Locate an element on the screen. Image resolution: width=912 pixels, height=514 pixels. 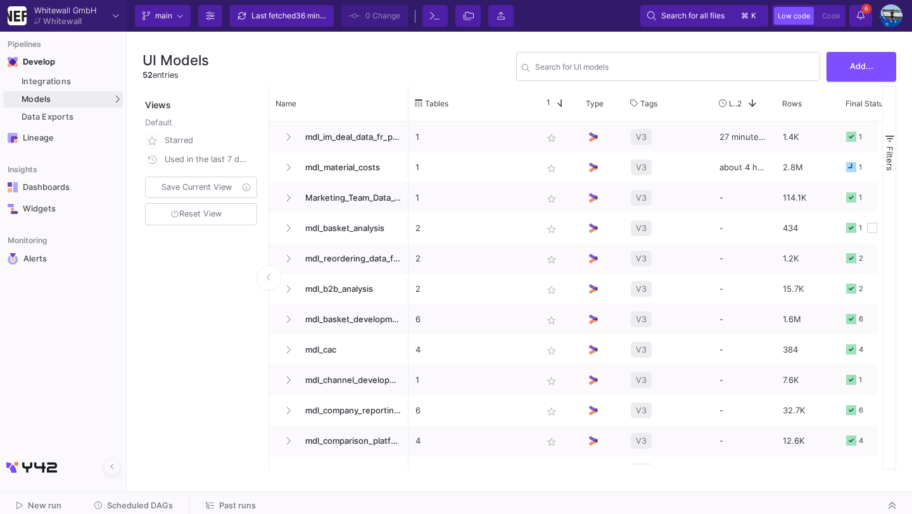
span: mdl_reordering_data_forecast is located at coordinates (350, 258).